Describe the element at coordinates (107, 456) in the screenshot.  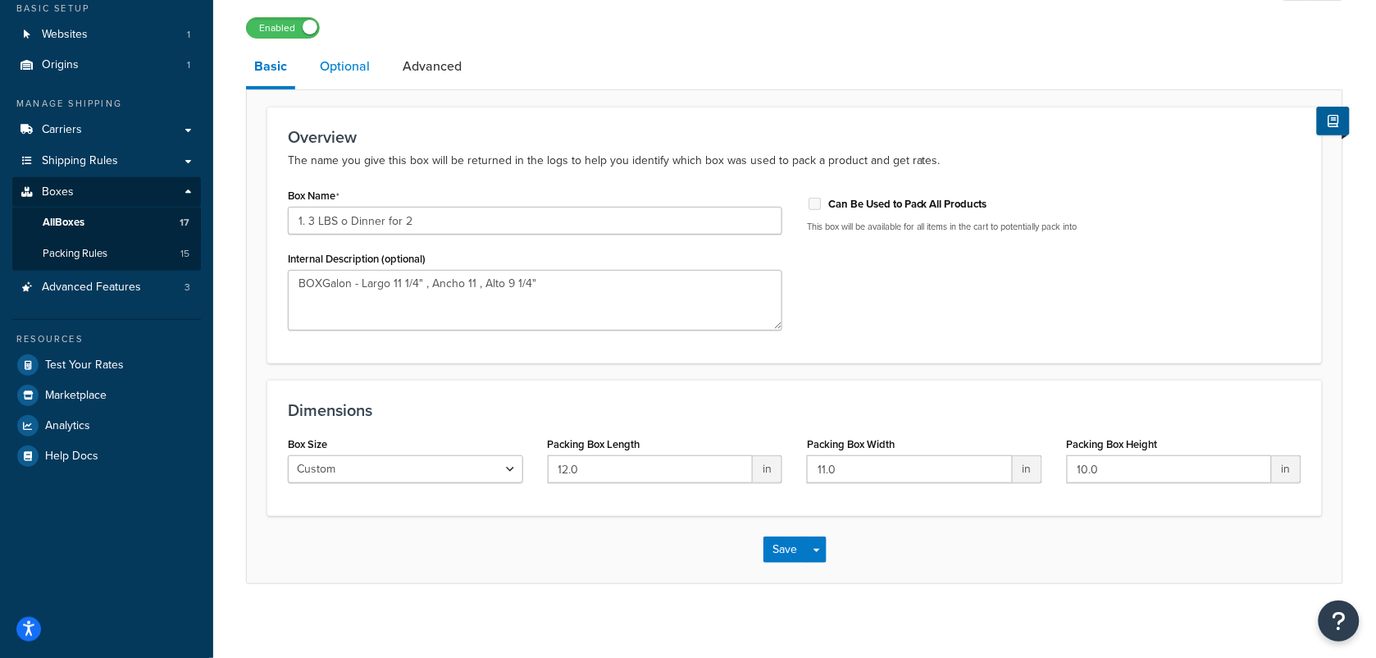
I see `a: Help Docs` at that location.